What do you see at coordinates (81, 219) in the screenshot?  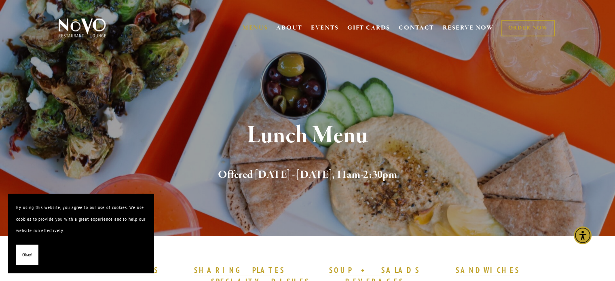 I see `p: By using this website, you agree to our use of cookies. We use cookies to provide you with a grea...` at bounding box center [81, 219].